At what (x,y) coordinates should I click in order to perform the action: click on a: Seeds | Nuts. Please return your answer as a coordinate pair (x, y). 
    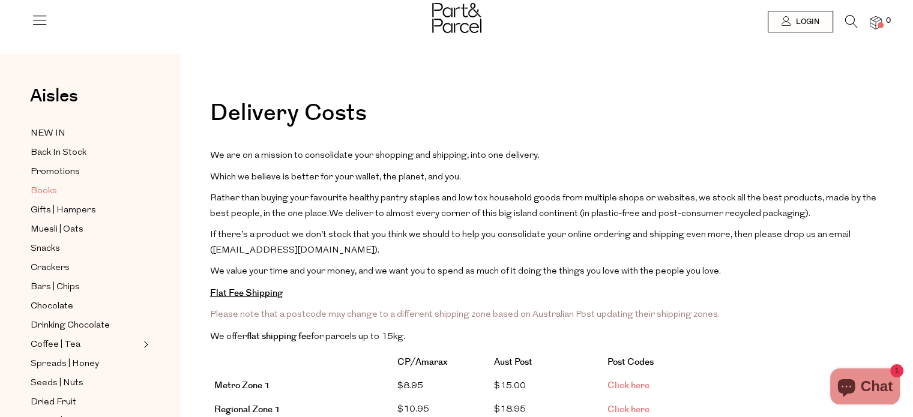
    Looking at the image, I should click on (85, 383).